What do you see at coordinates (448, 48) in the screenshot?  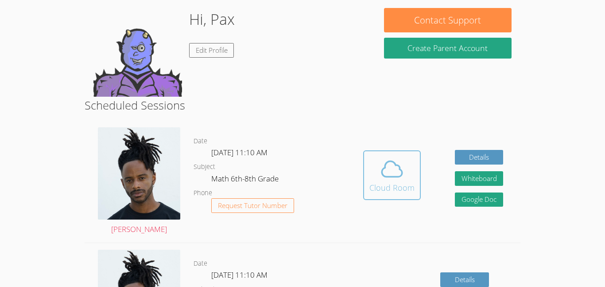 I see `button: Create Parent Account` at bounding box center [448, 48].